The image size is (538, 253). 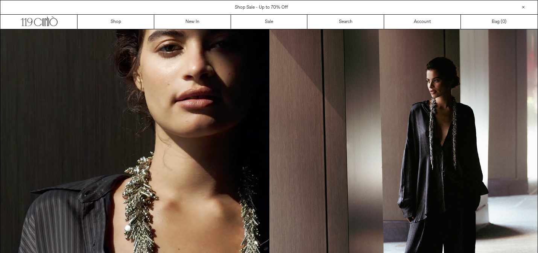 What do you see at coordinates (261, 8) in the screenshot?
I see `a: Shop Sale - Up to 70% Off` at bounding box center [261, 8].